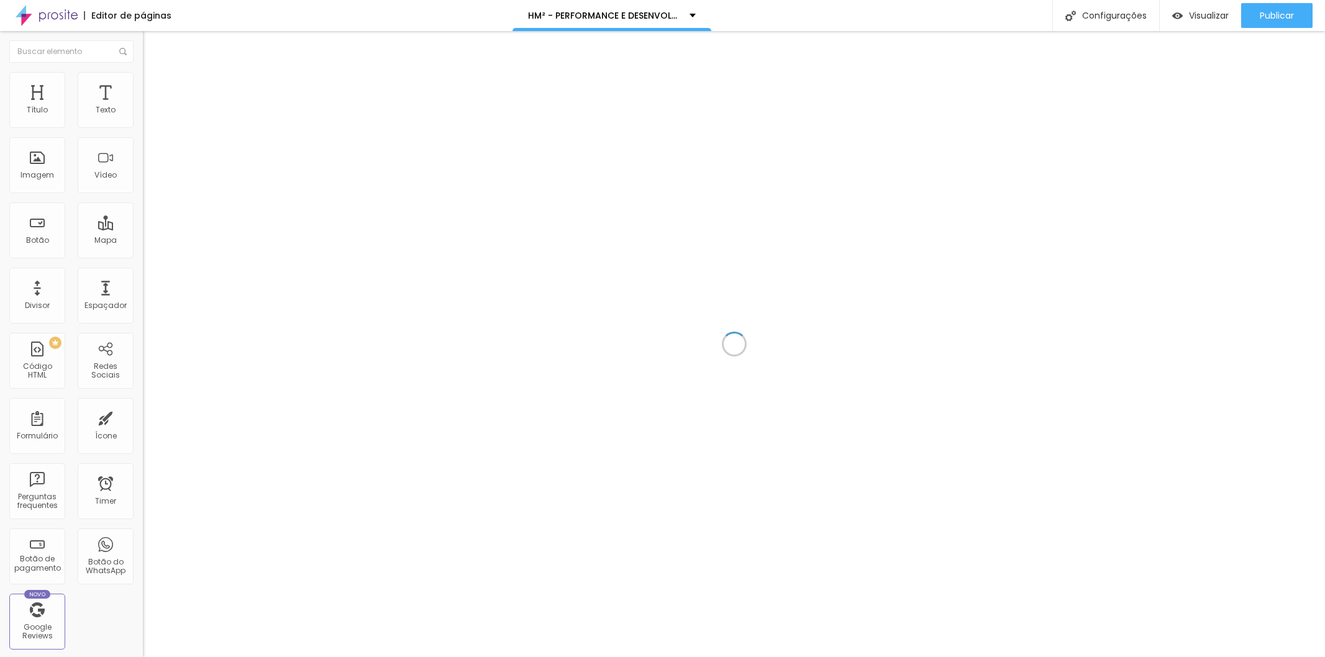  What do you see at coordinates (106, 110) in the screenshot?
I see `div: Texto` at bounding box center [106, 110].